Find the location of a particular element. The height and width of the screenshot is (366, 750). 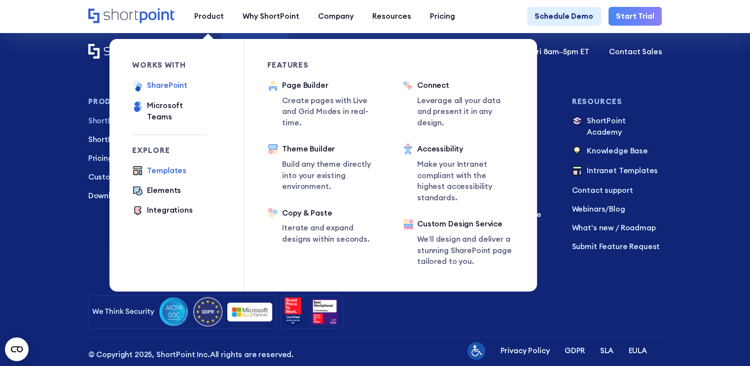

div: Templates is located at coordinates (167, 171).